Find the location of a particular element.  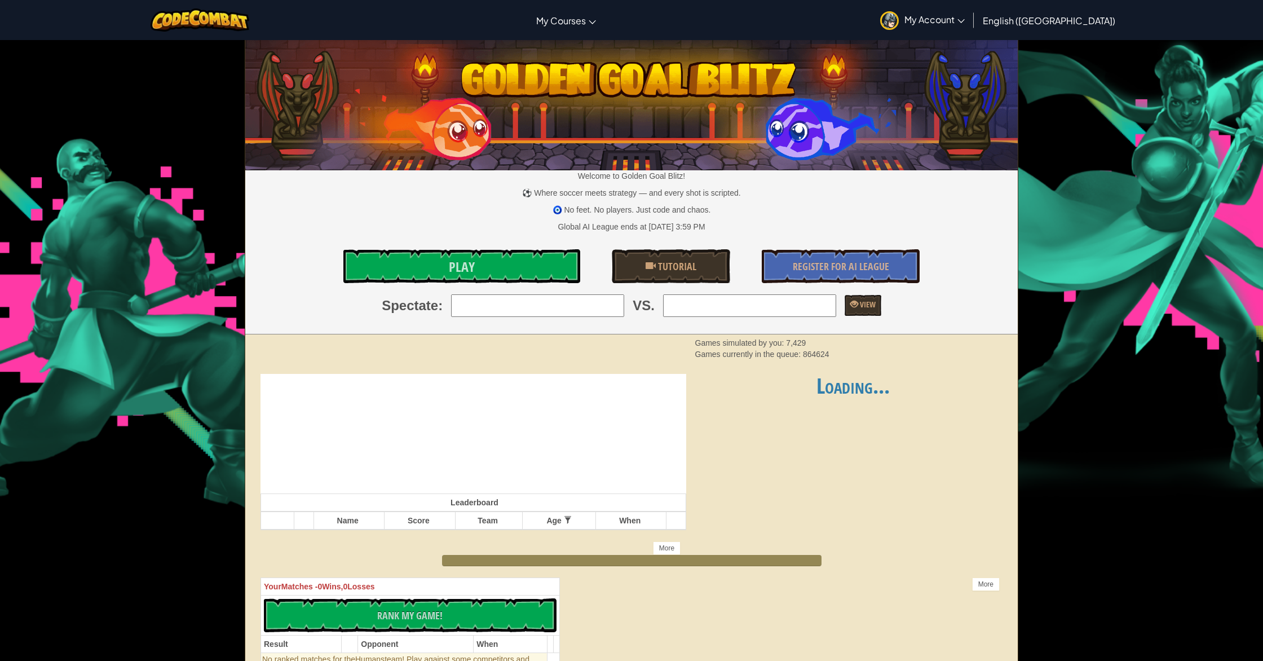

a: My Courses is located at coordinates (566, 20).